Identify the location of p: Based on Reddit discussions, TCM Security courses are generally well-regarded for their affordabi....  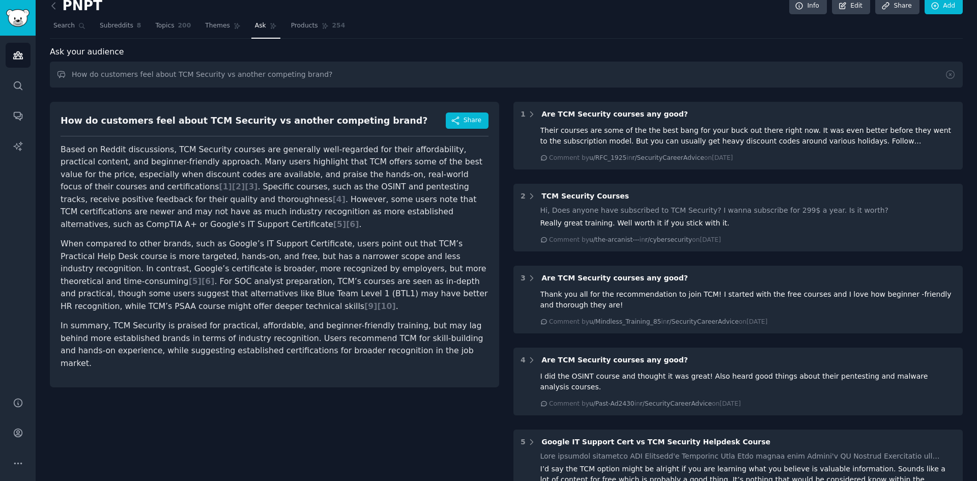
(274, 187).